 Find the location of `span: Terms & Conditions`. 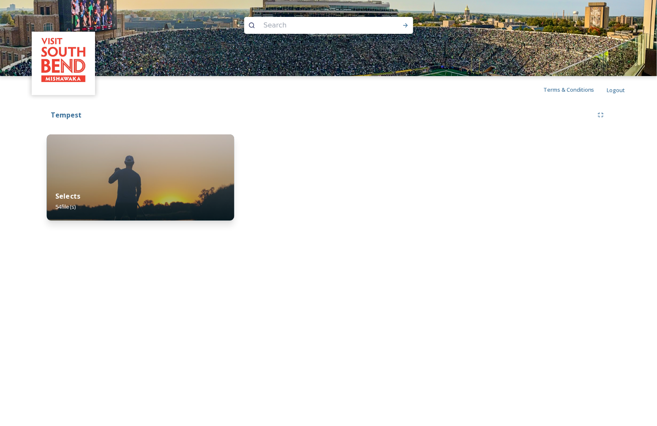

span: Terms & Conditions is located at coordinates (569, 90).